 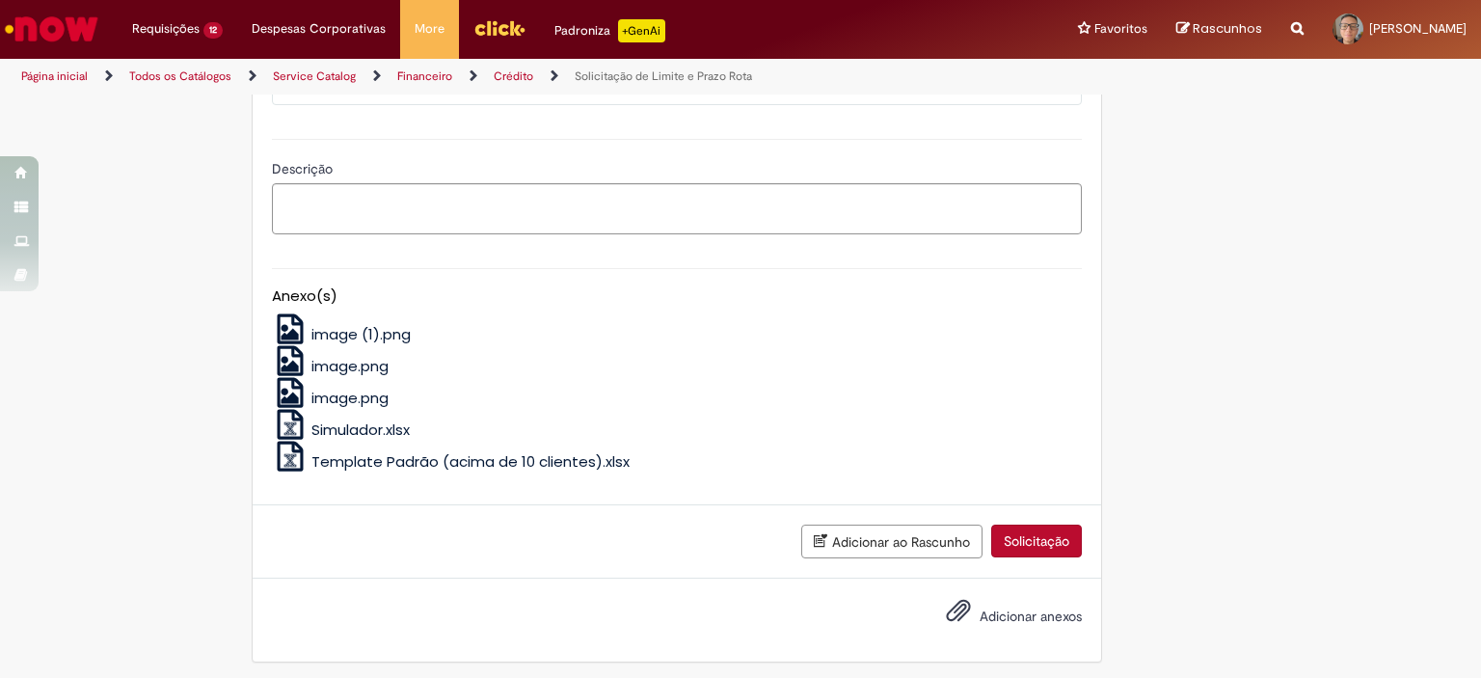 What do you see at coordinates (318, 29) in the screenshot?
I see `span: Despesas Corporativas` at bounding box center [318, 29].